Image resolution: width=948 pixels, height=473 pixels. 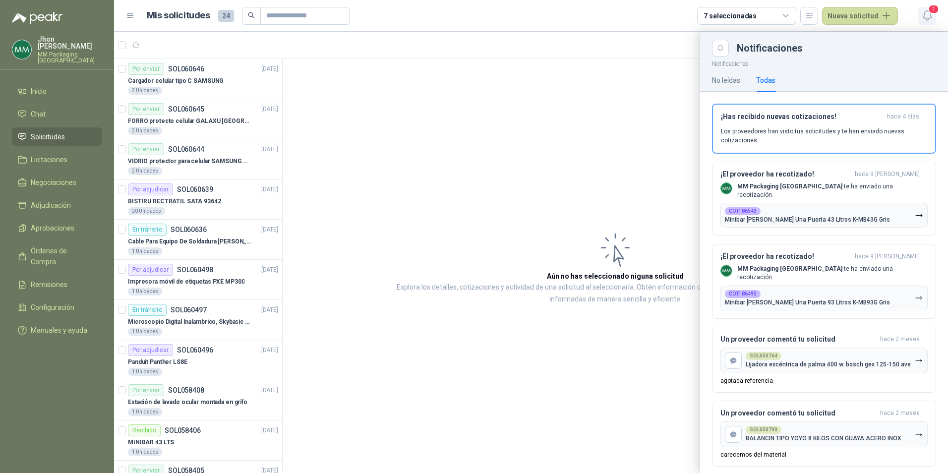 What do you see at coordinates (934, 9) in the screenshot?
I see `span: 1` at bounding box center [934, 9].